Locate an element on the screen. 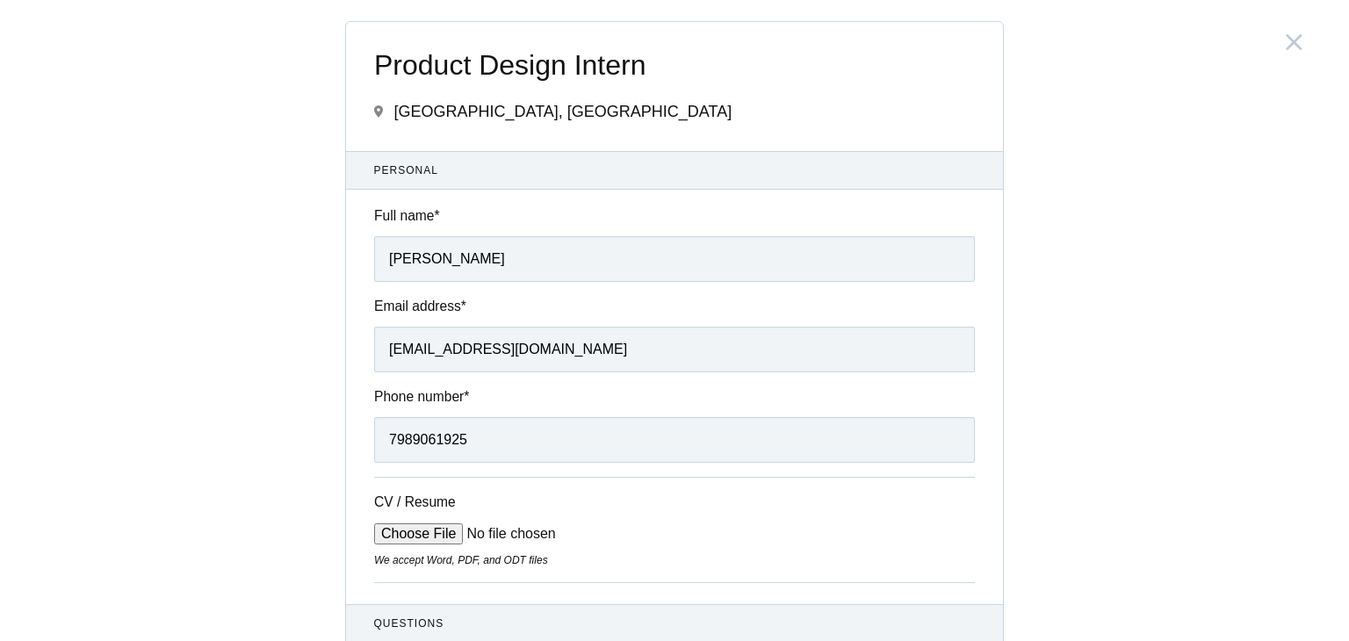 The image size is (1349, 641). span: Product Design Intern is located at coordinates (675, 65).